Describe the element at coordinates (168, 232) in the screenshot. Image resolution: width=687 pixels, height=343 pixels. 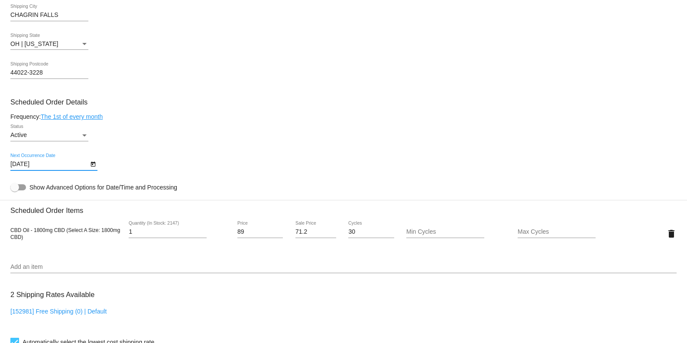
I see `input: Quantity (In Stock: 2147)` at that location.